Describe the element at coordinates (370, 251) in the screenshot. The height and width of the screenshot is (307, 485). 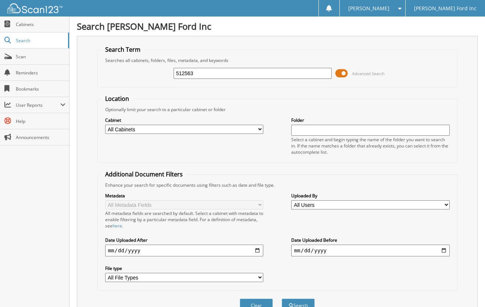
I see `input: end` at that location.